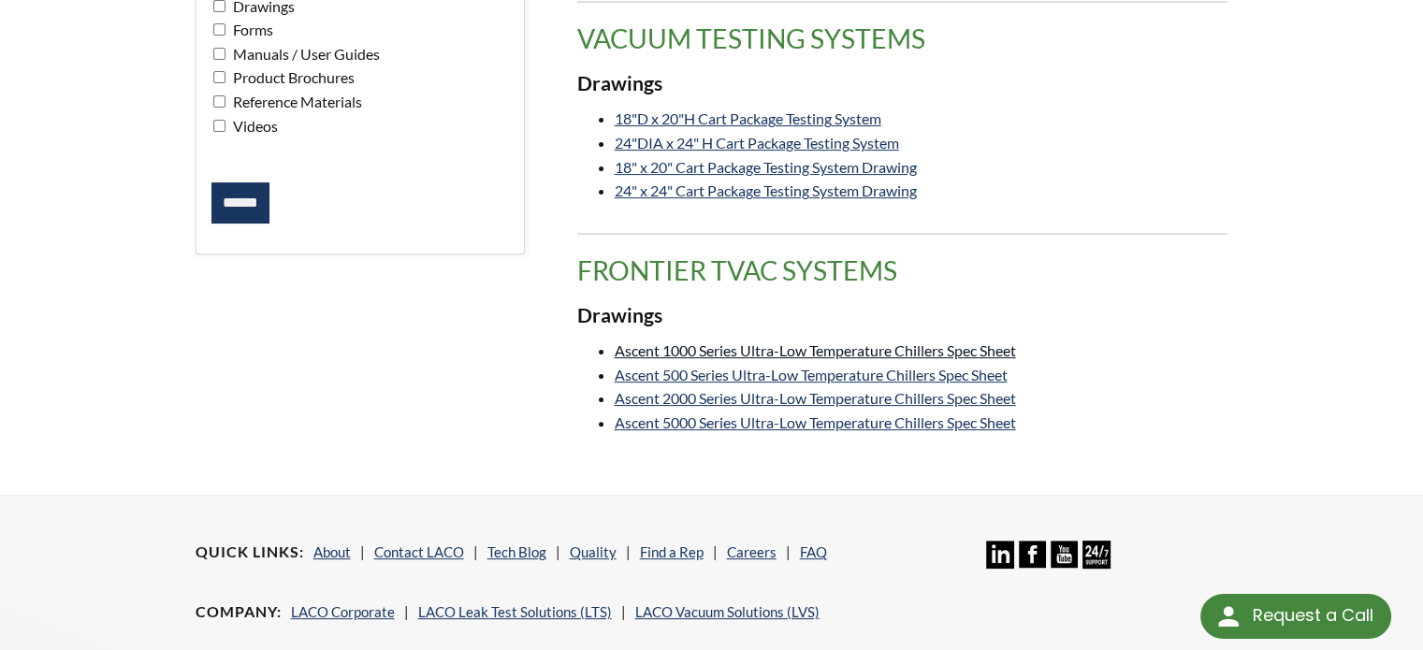  I want to click on a: Tech Blog, so click(517, 552).